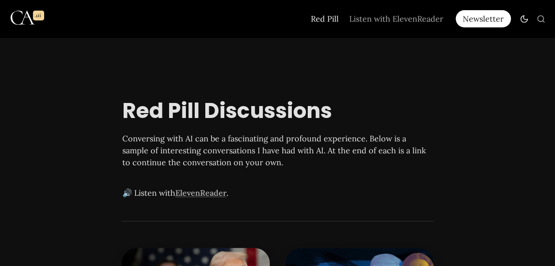 This screenshot has height=266, width=555. Describe the element at coordinates (278, 150) in the screenshot. I see `p: Conversing with AI can be a fascinating and profound experience. Below is a sample of interesting...` at that location.